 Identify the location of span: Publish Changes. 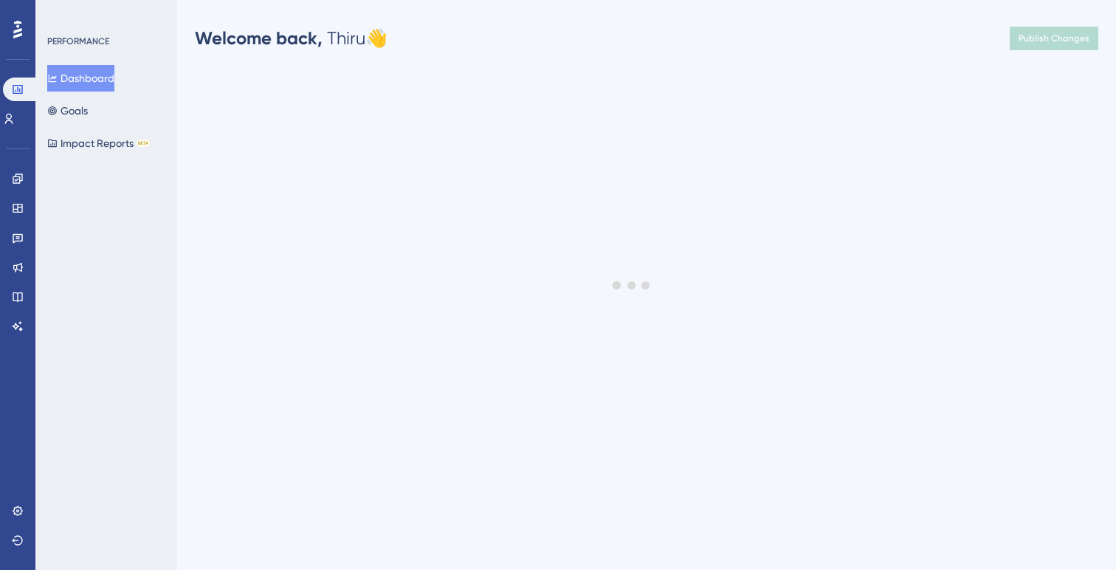
(1054, 38).